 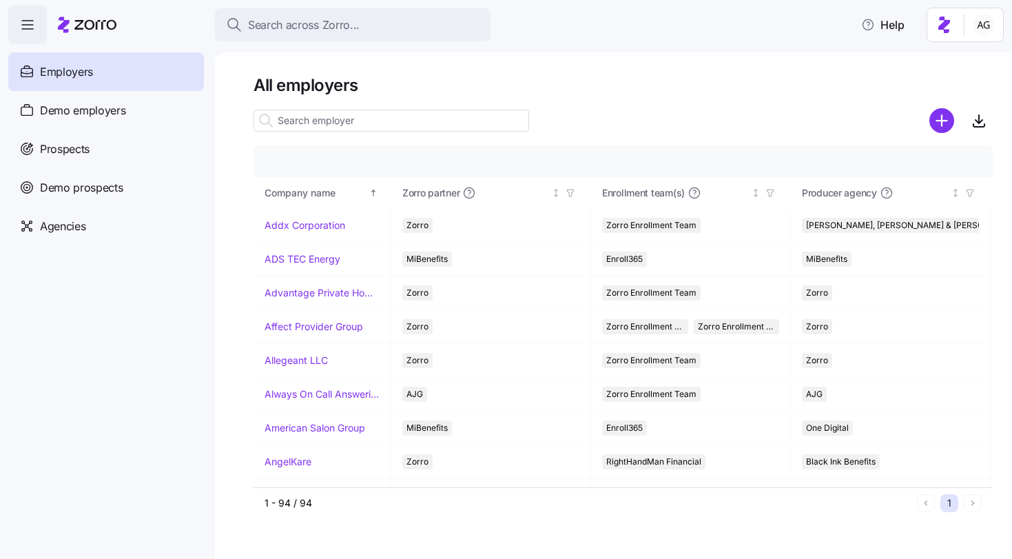 What do you see at coordinates (316, 193) in the screenshot?
I see `div: Company name` at bounding box center [316, 193].